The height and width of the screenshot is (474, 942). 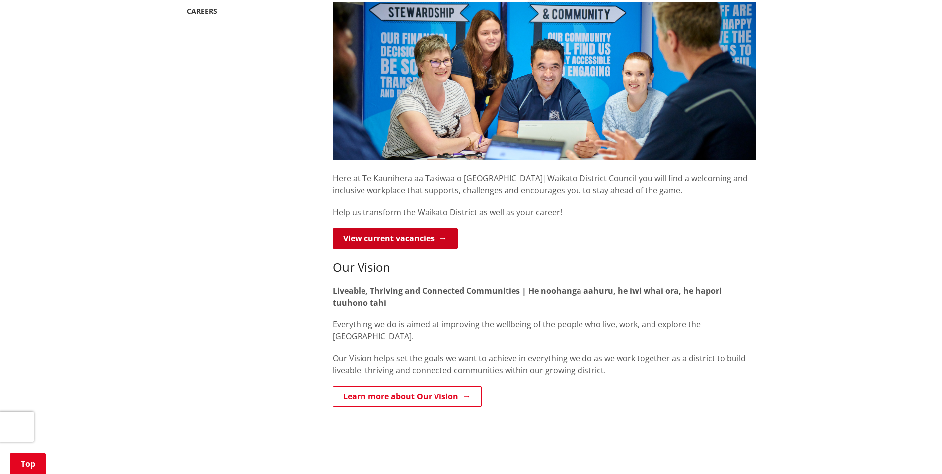 What do you see at coordinates (395, 238) in the screenshot?
I see `a: View current vacancies` at bounding box center [395, 238].